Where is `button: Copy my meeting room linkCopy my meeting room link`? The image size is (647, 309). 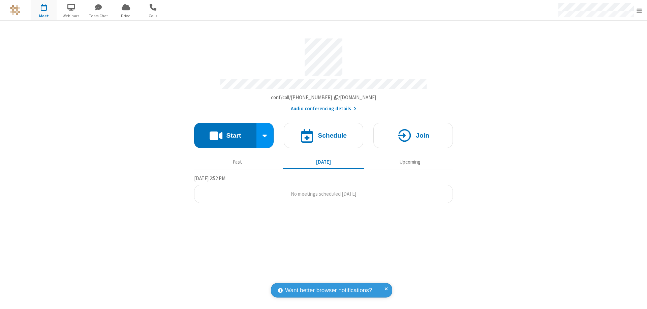 button: Copy my meeting room linkCopy my meeting room link is located at coordinates (323, 97).